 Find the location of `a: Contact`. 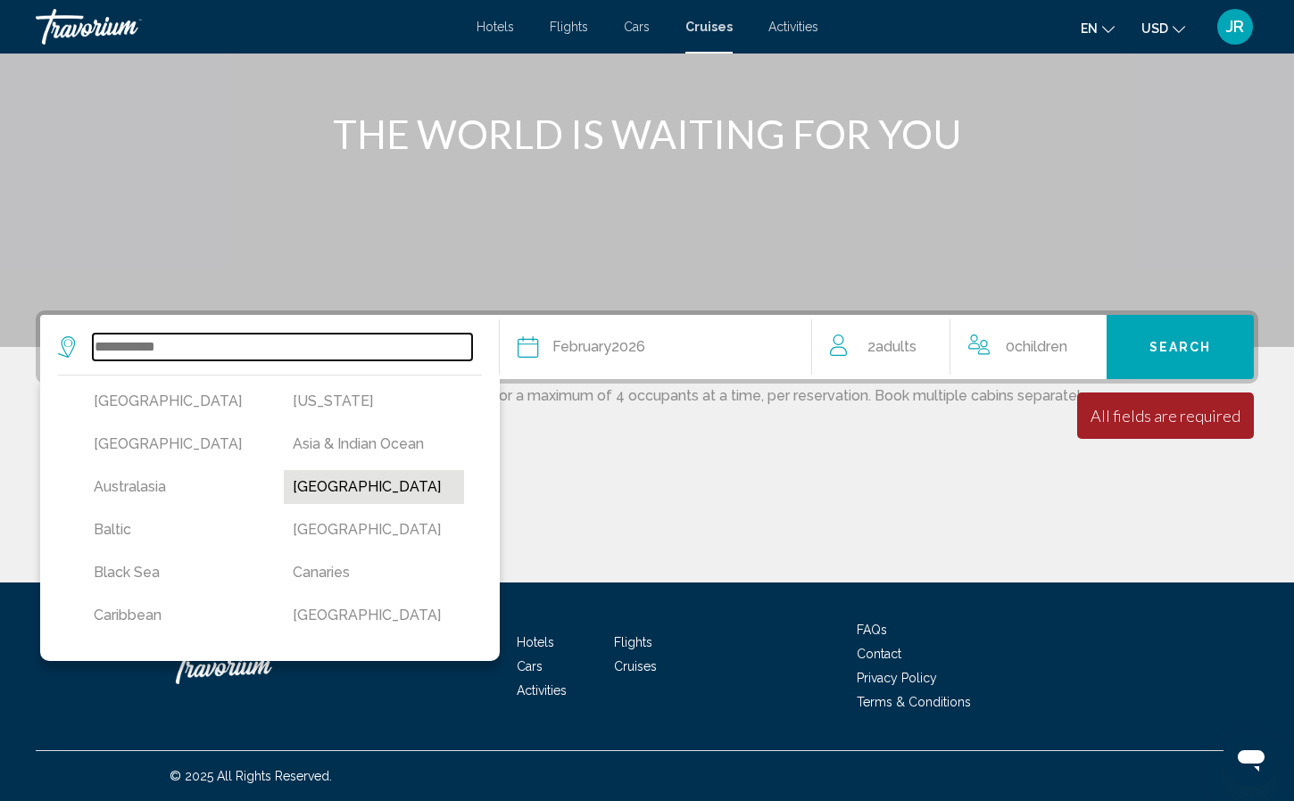

a: Contact is located at coordinates (879, 654).